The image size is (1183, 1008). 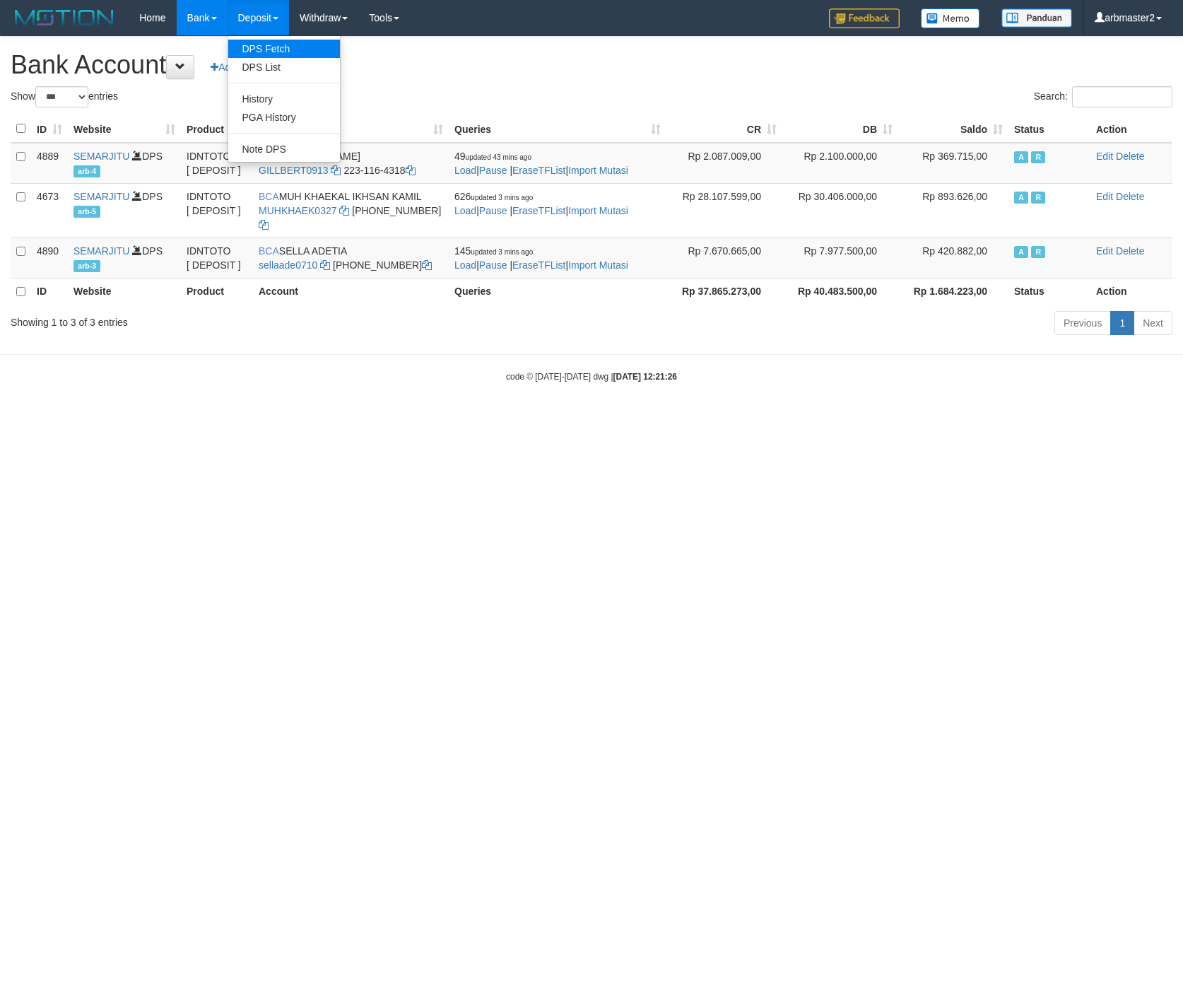 I want to click on th: Product, so click(x=217, y=291).